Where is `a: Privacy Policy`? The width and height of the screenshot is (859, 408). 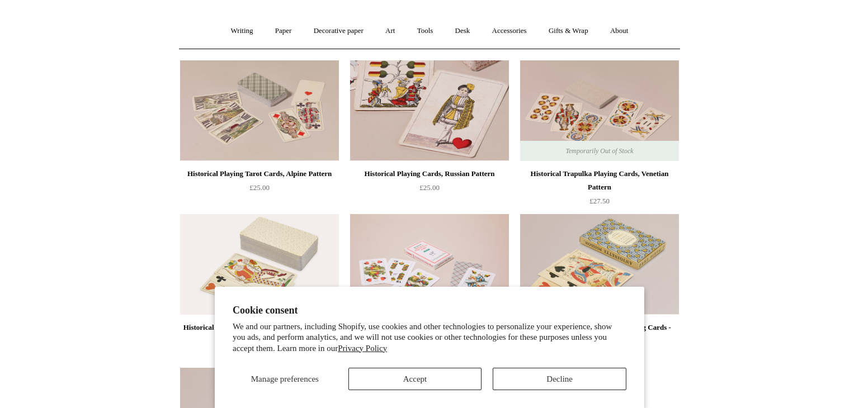
a: Privacy Policy is located at coordinates (363, 349).